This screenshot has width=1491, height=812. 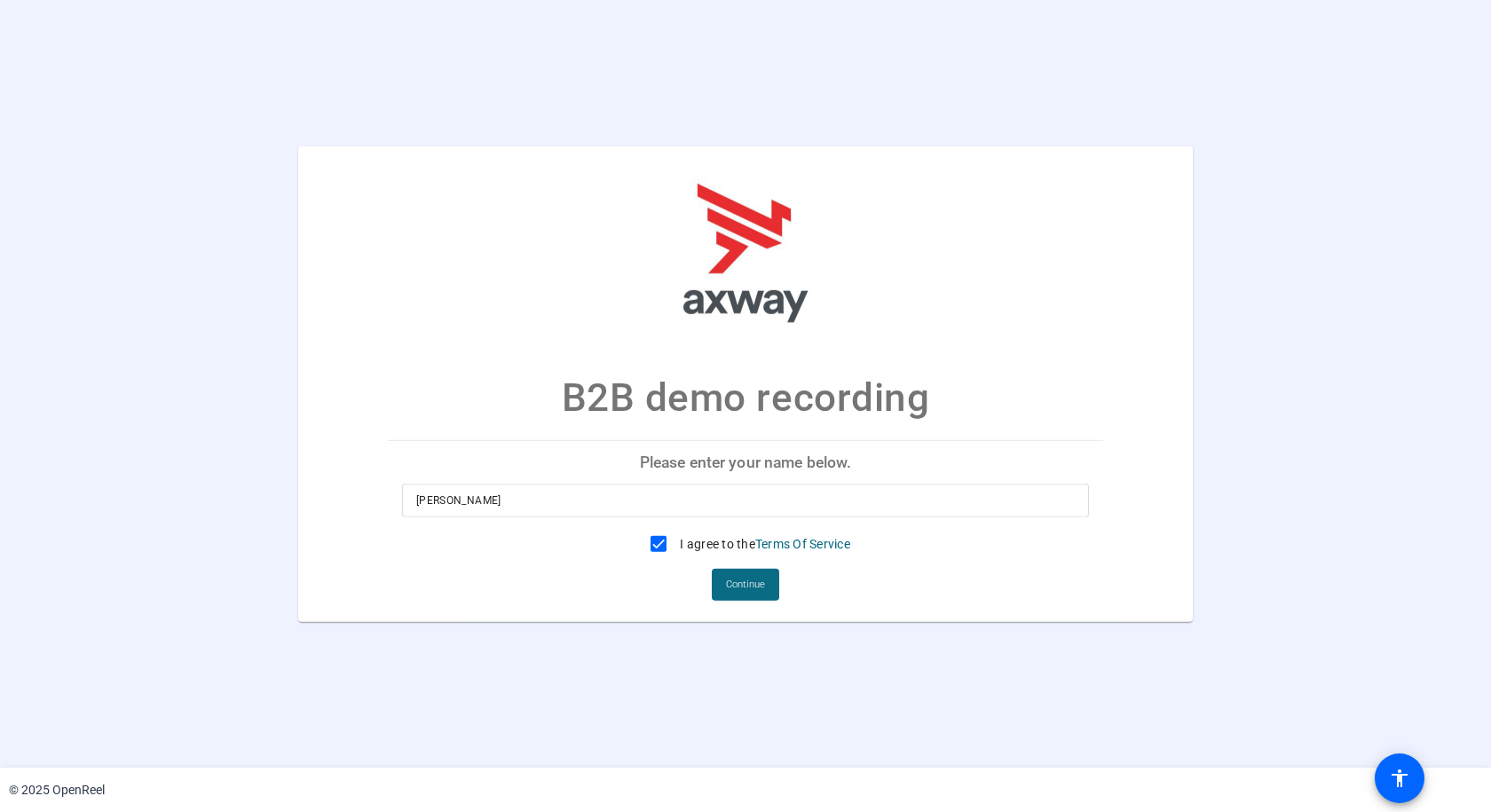 I want to click on img: company-logo, so click(x=746, y=252).